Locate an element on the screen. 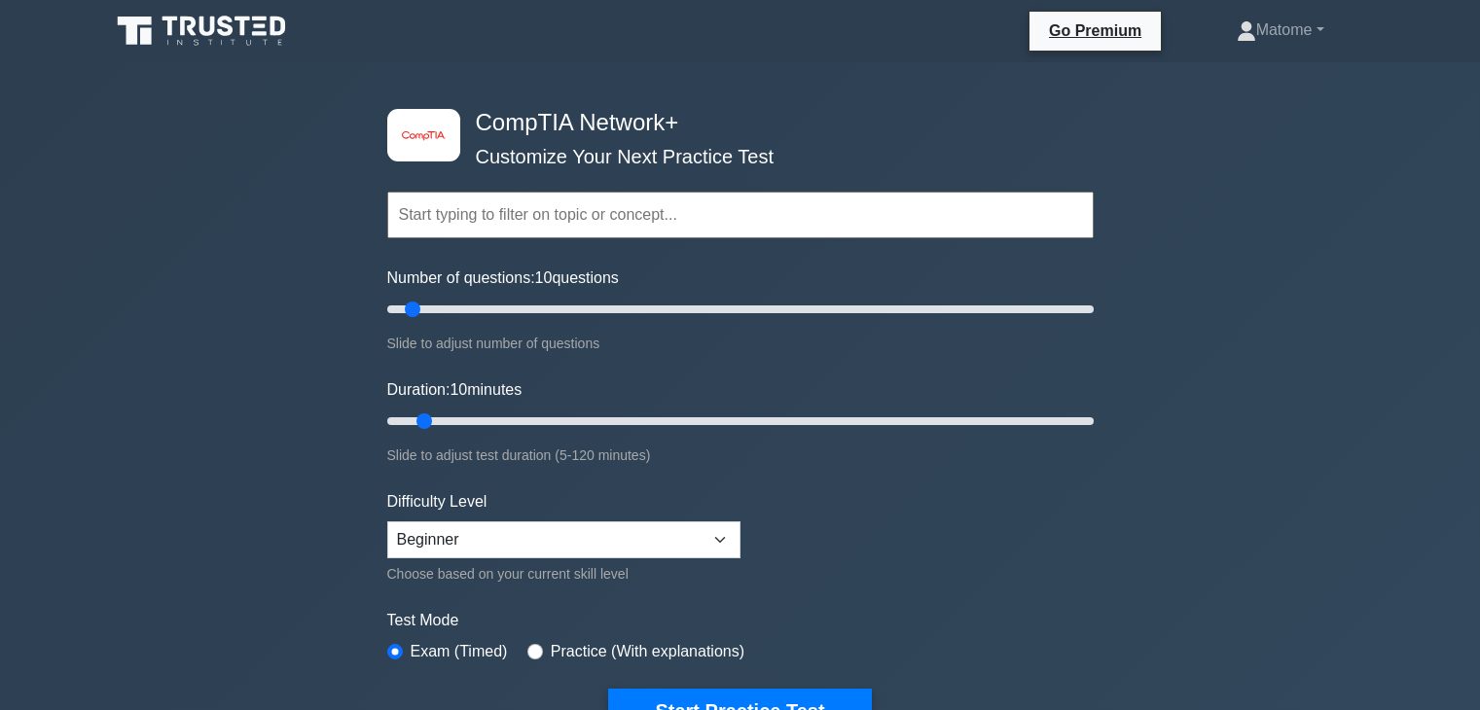 The height and width of the screenshot is (710, 1480). a: Matome is located at coordinates (1281, 30).